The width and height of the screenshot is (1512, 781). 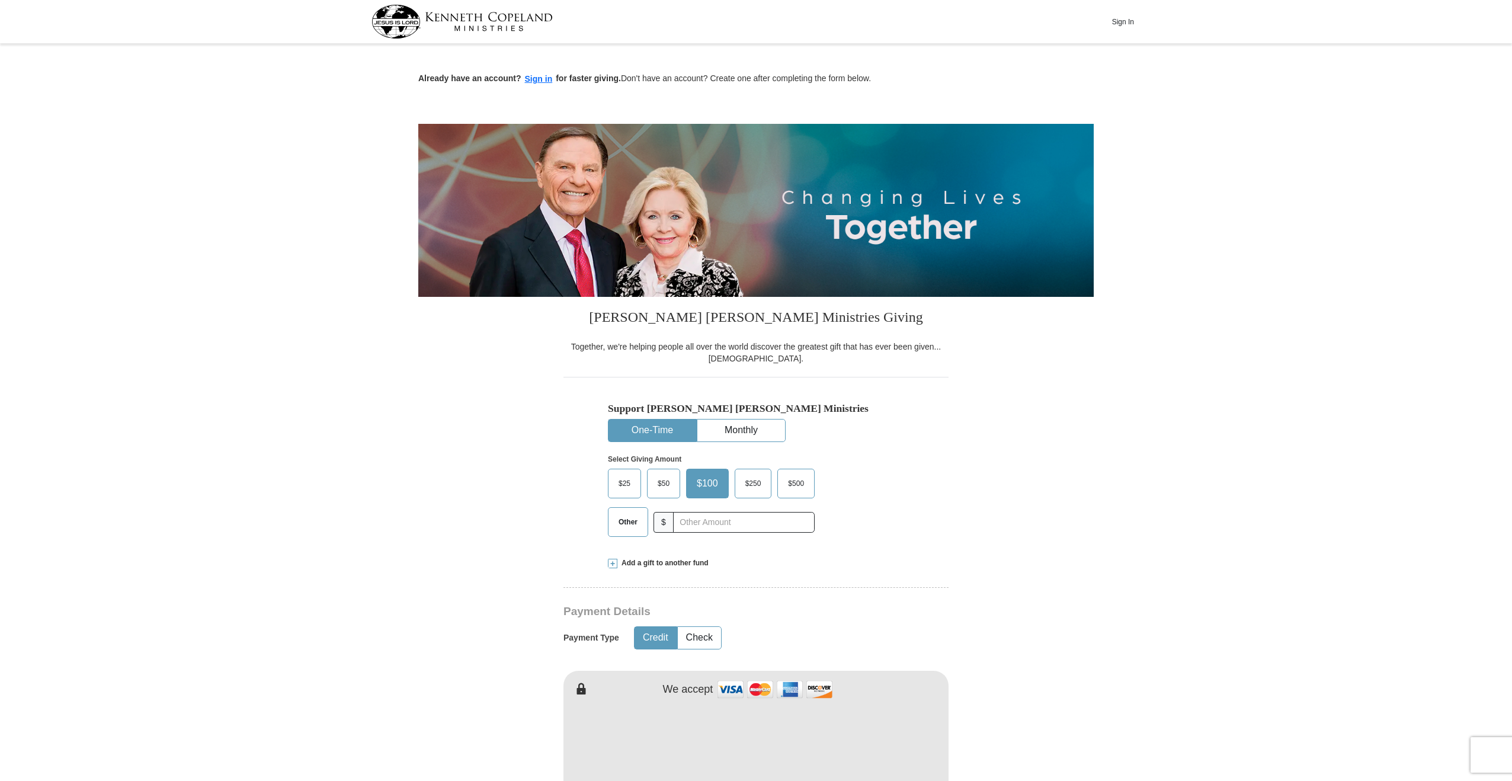 I want to click on p: Don't have an account? Create one after completing the form below., so click(x=756, y=79).